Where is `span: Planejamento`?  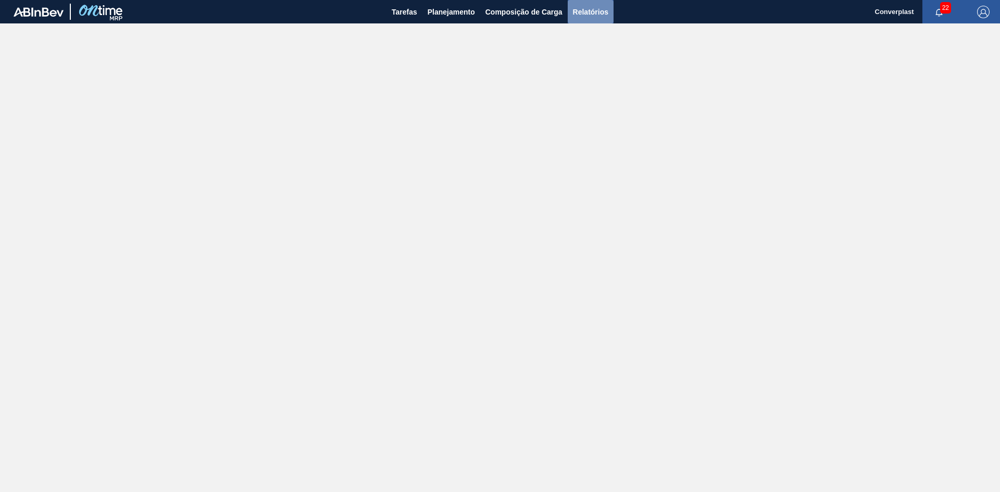 span: Planejamento is located at coordinates (451, 12).